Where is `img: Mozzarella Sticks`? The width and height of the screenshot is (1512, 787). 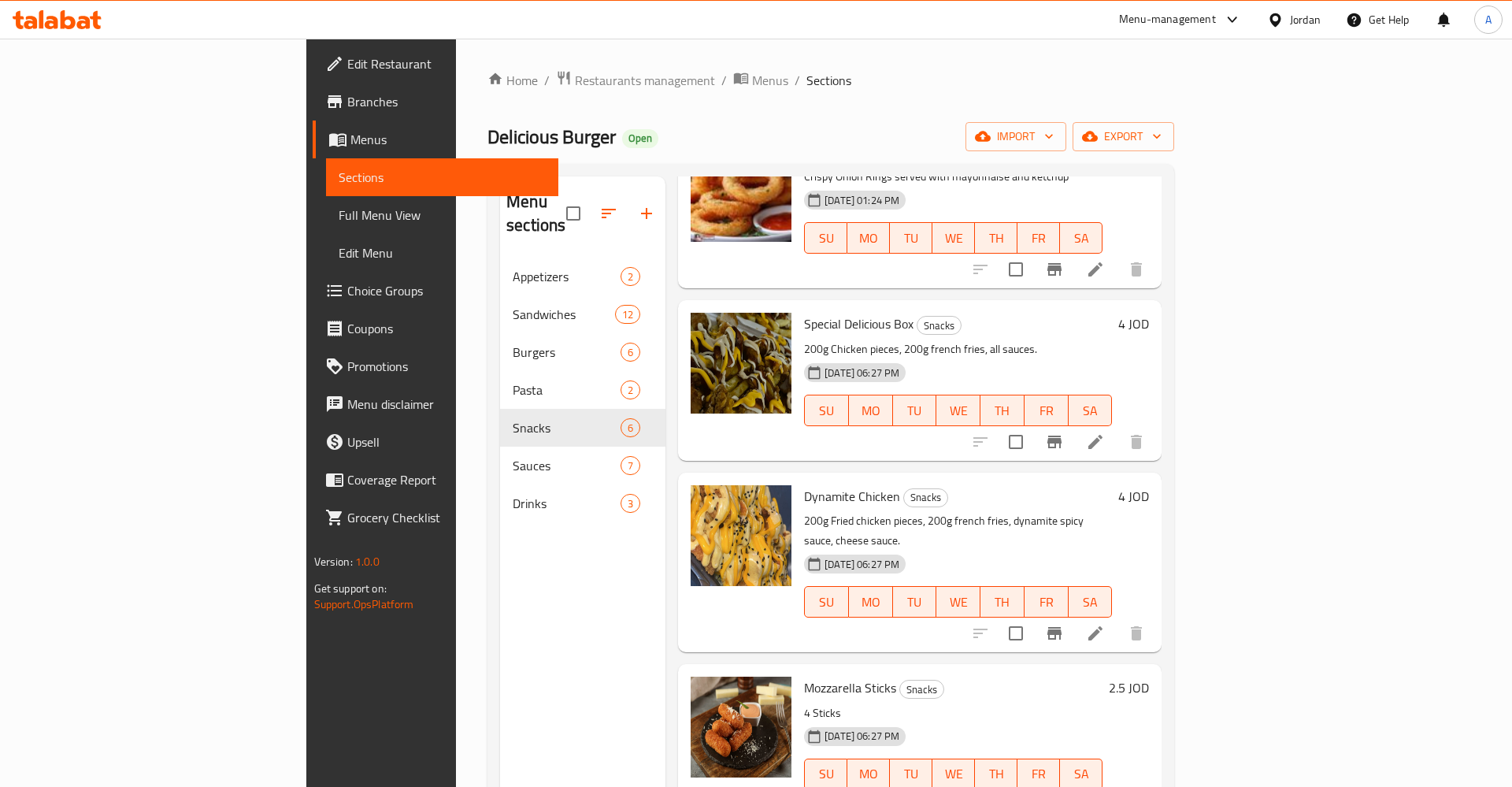
img: Mozzarella Sticks is located at coordinates (741, 727).